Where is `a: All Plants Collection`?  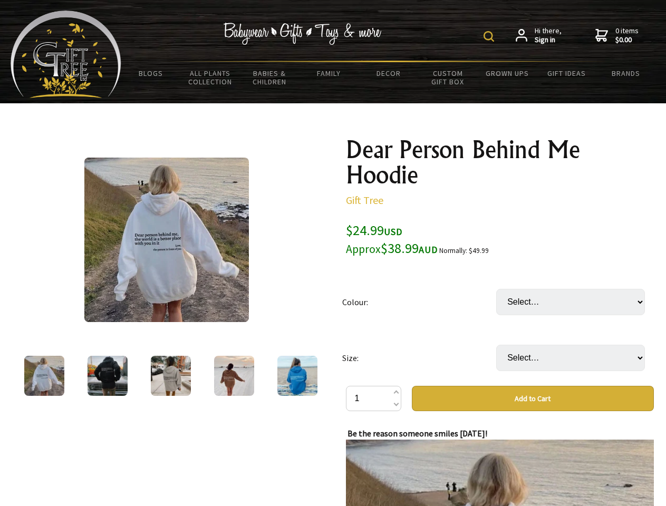 a: All Plants Collection is located at coordinates (210, 77).